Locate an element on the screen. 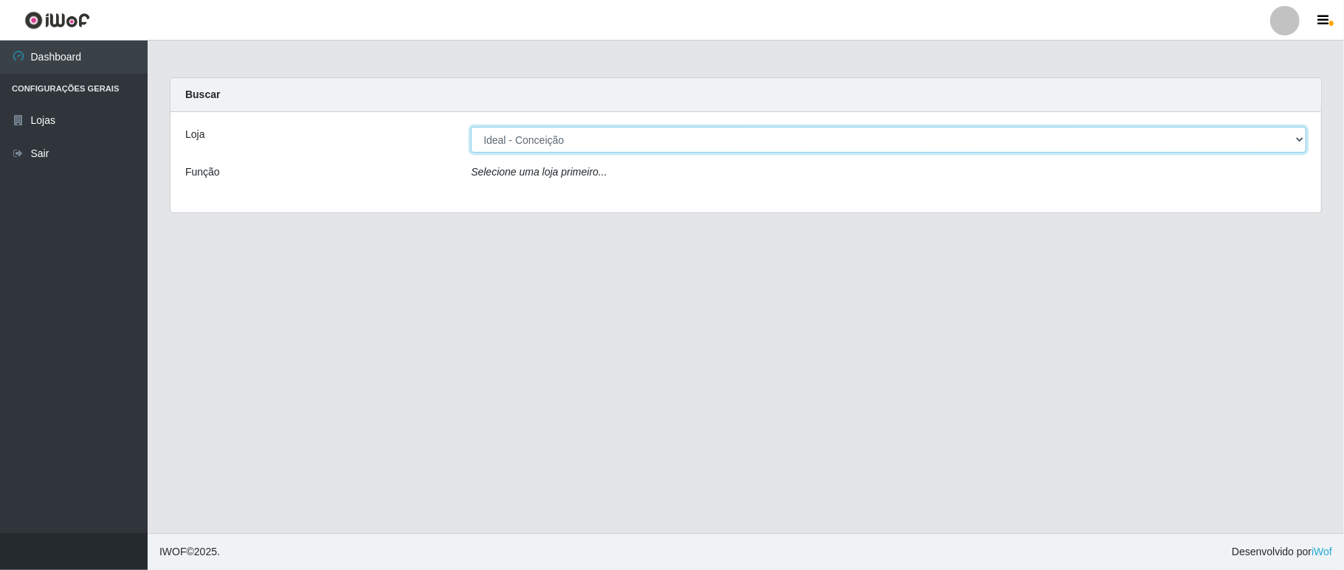 Image resolution: width=1344 pixels, height=570 pixels. img: CoreUI Logo is located at coordinates (57, 20).